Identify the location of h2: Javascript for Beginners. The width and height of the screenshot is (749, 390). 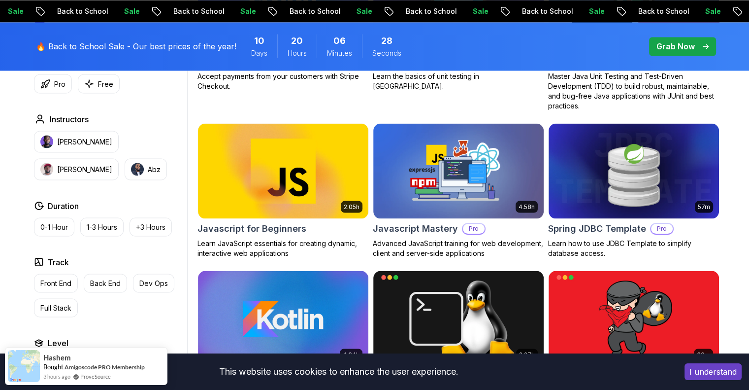
(252, 229).